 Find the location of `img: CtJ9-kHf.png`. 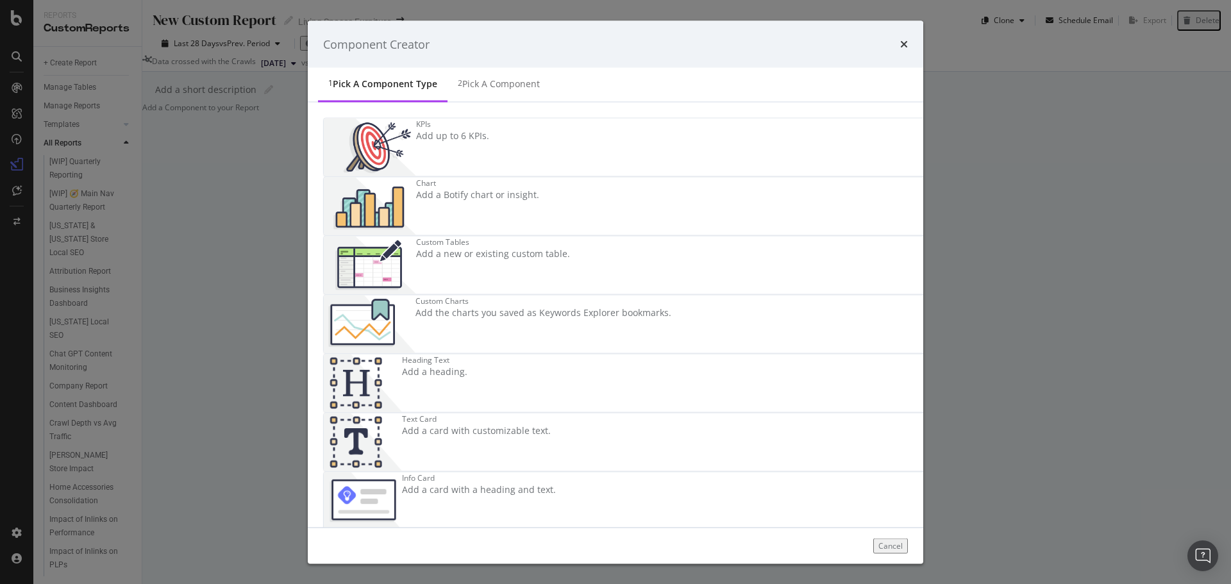

img: CtJ9-kHf.png is located at coordinates (363, 383).